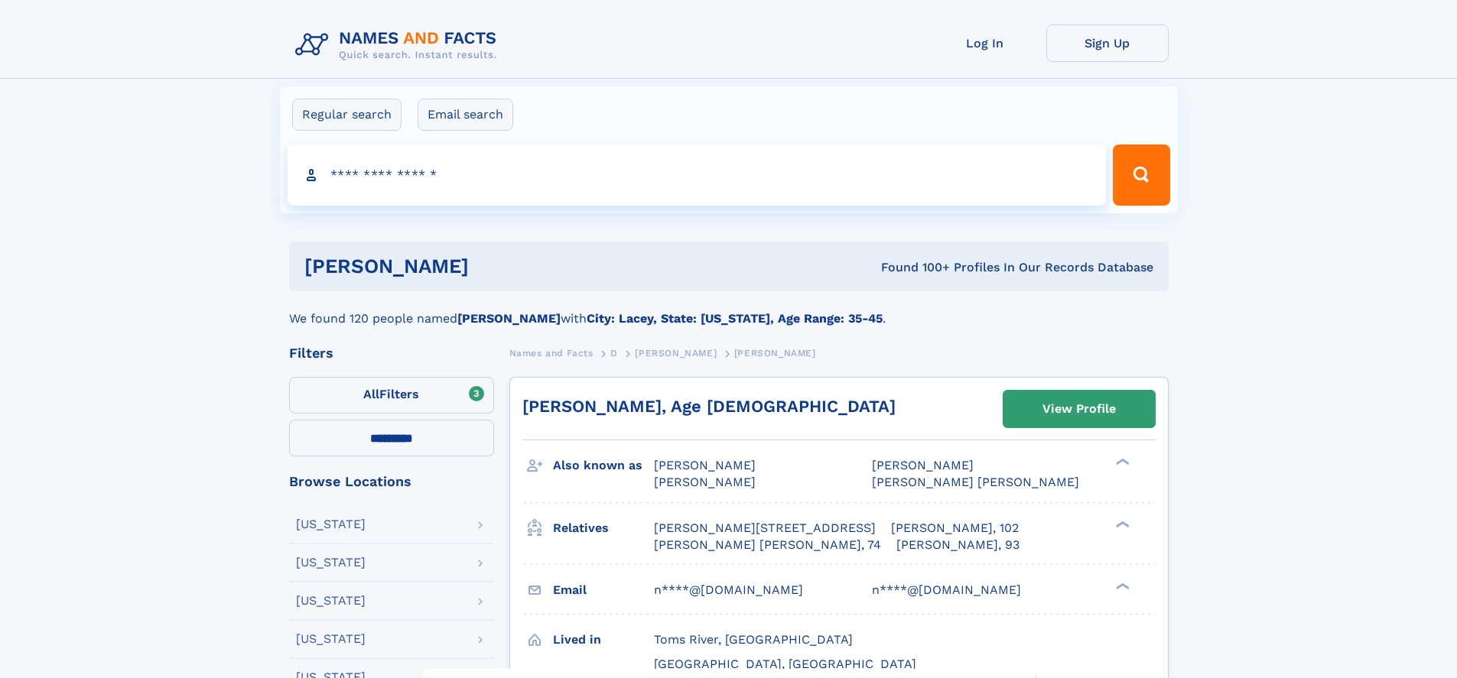 This screenshot has height=678, width=1457. I want to click on h3: Email, so click(604, 591).